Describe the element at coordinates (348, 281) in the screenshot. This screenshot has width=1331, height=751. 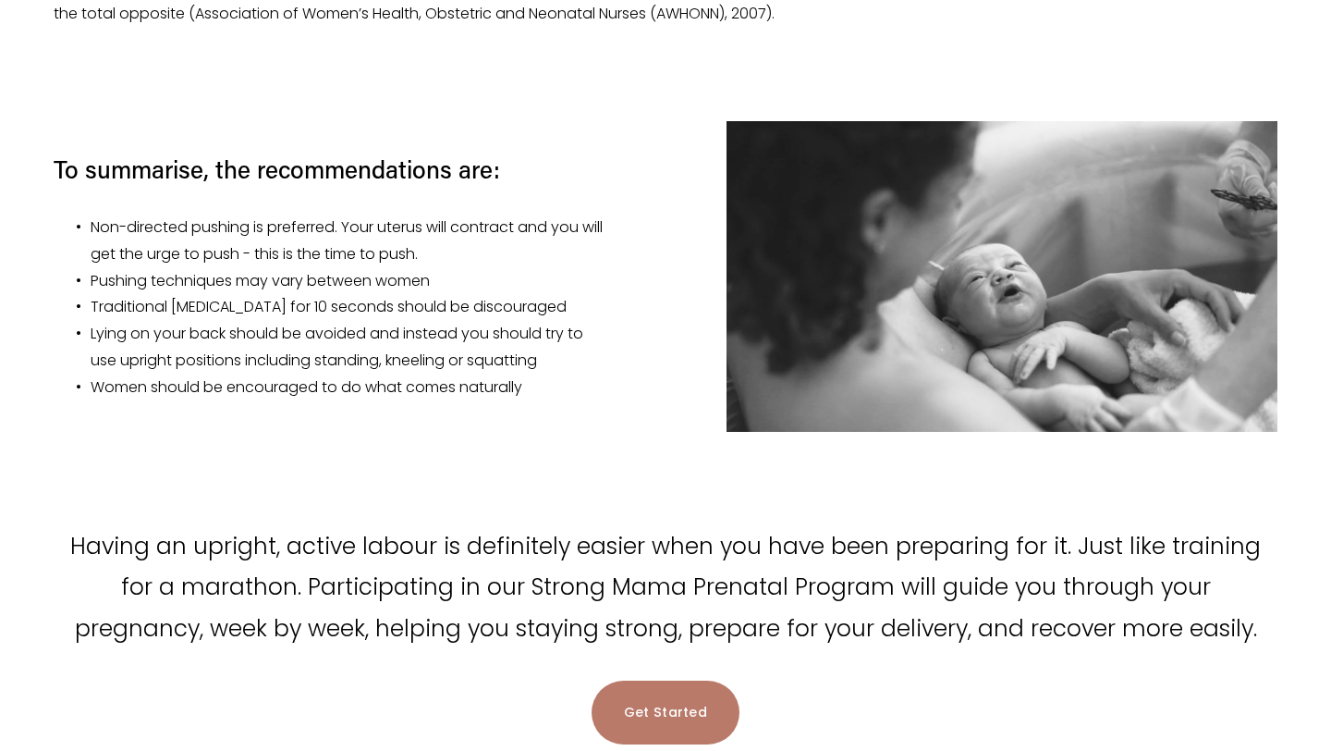
I see `p: Pushing techniques may vary between women` at that location.